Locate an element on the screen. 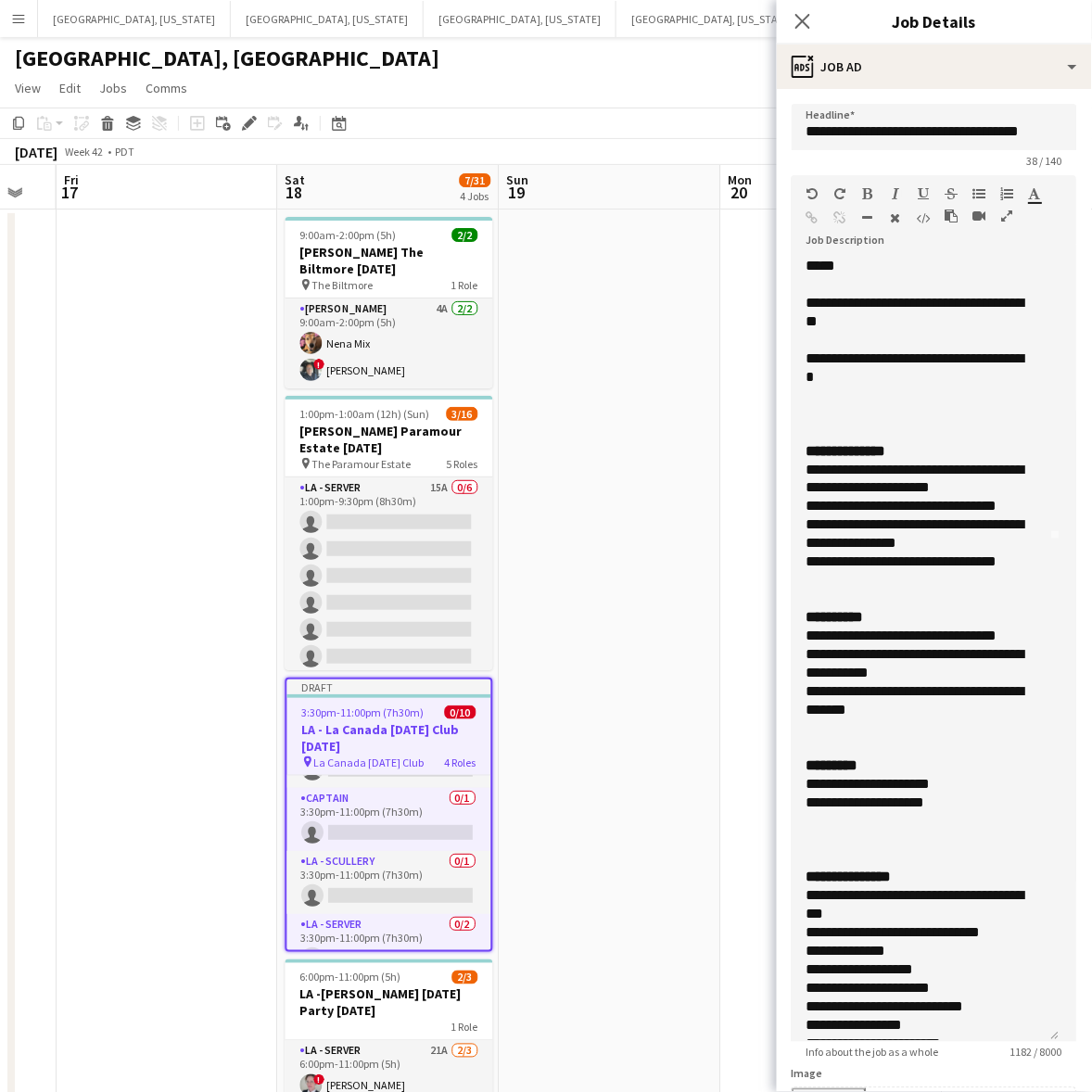  span: Week 42 is located at coordinates (84, 151).